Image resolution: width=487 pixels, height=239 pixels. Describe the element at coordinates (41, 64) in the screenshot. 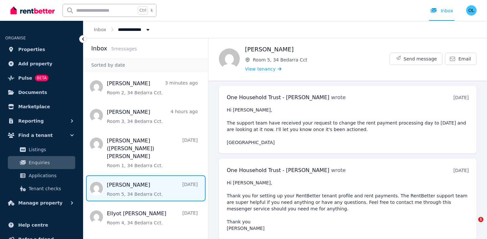

I see `a: Add property` at that location.